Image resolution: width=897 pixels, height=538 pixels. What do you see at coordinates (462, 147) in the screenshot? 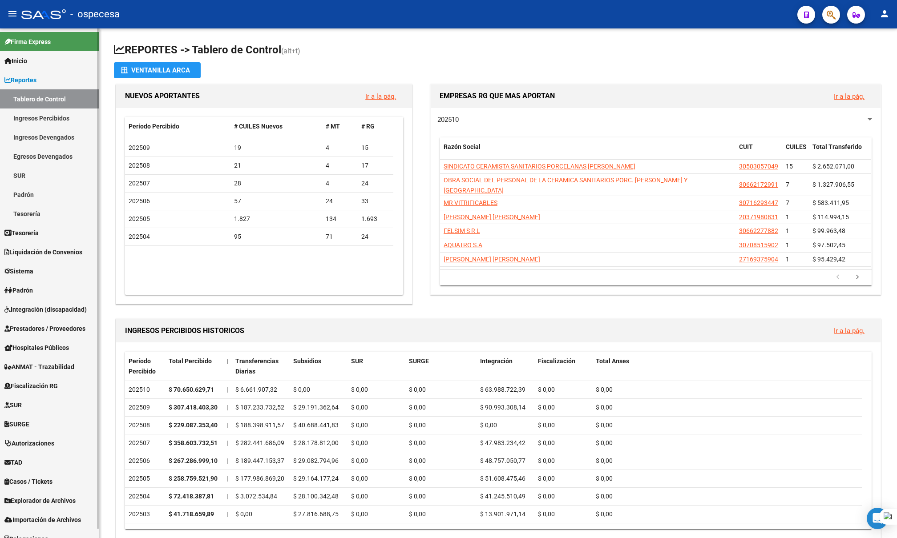
I see `span: Razón Social` at bounding box center [462, 147].